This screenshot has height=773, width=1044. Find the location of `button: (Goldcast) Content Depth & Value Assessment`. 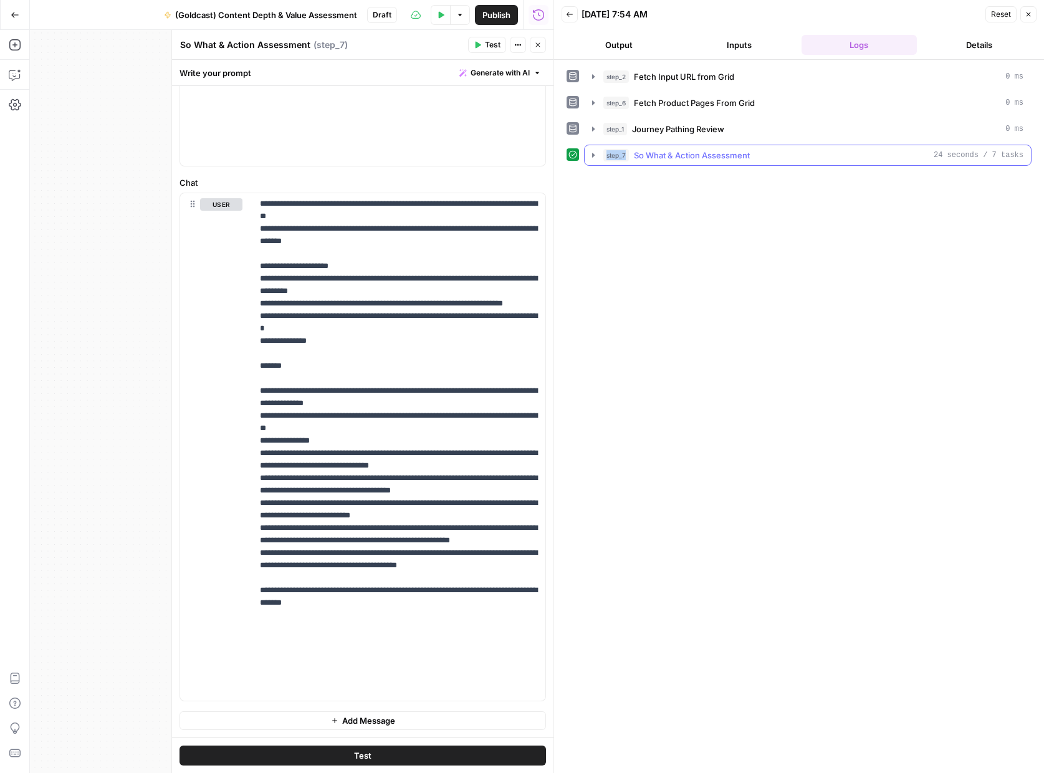

button: (Goldcast) Content Depth & Value Assessment is located at coordinates (260, 15).